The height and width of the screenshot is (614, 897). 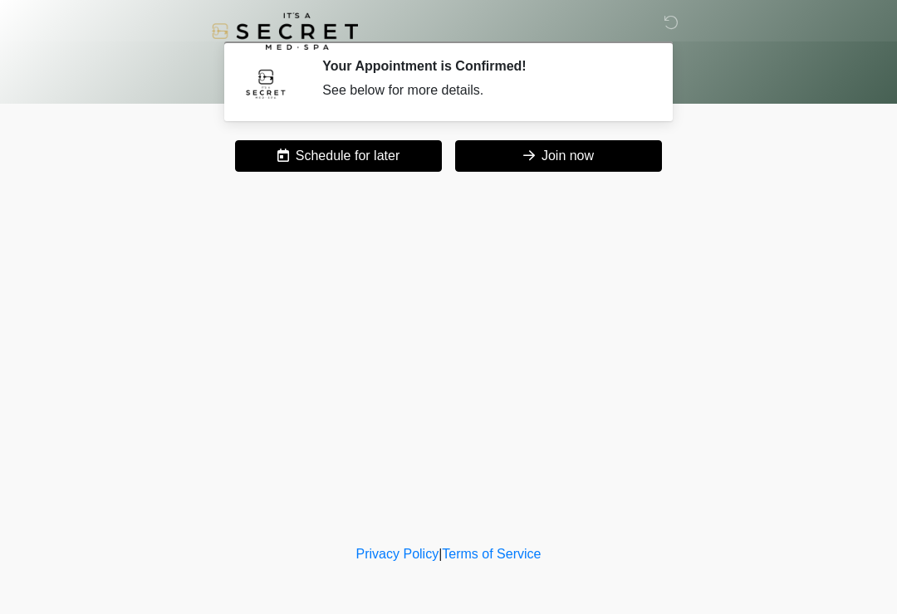 I want to click on h2: Your Appointment is Confirmed!, so click(x=482, y=66).